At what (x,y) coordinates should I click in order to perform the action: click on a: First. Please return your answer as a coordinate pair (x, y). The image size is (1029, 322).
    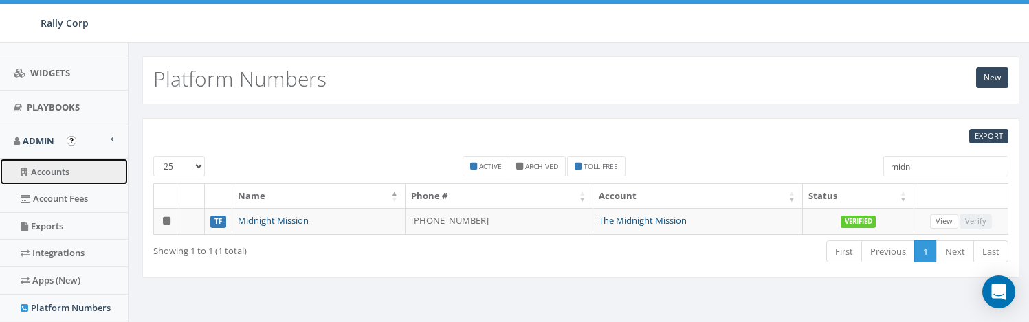
    Looking at the image, I should click on (844, 252).